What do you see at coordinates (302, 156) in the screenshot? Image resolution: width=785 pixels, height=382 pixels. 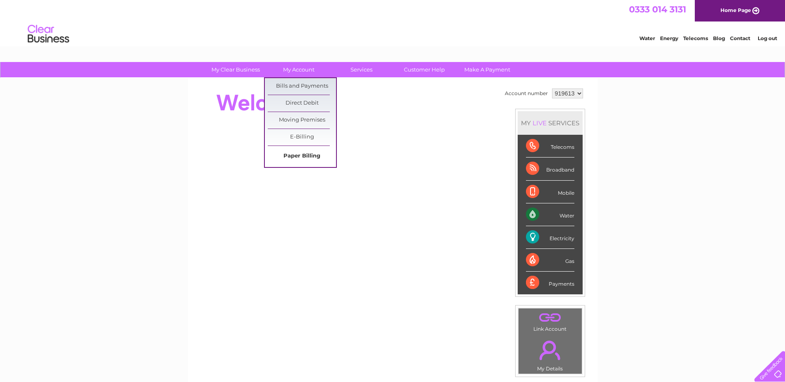 I see `a: Paper Billing` at bounding box center [302, 156].